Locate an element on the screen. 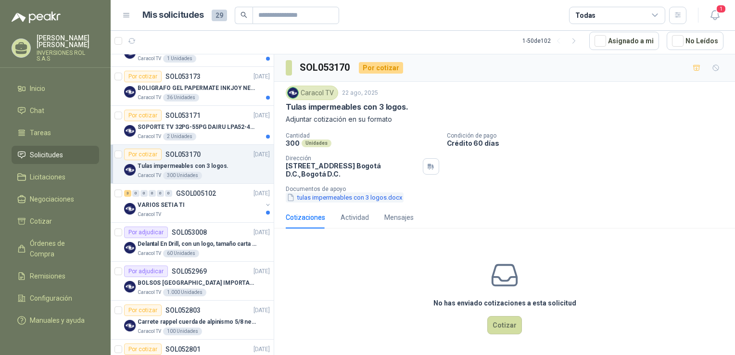 This screenshot has width=735, height=355. span: Remisiones is located at coordinates (48, 276).